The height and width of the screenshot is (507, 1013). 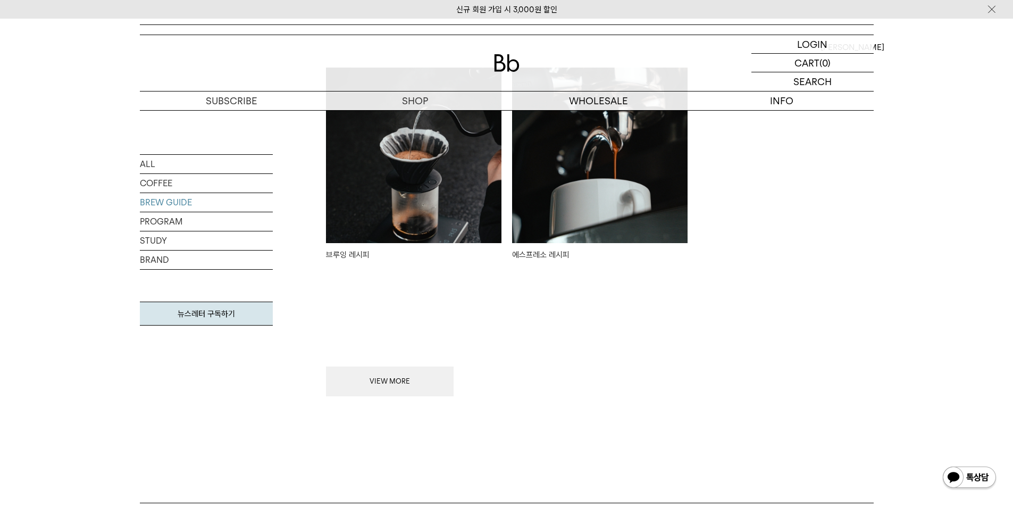 What do you see at coordinates (390, 381) in the screenshot?
I see `button: VIEW MORE` at bounding box center [390, 381].